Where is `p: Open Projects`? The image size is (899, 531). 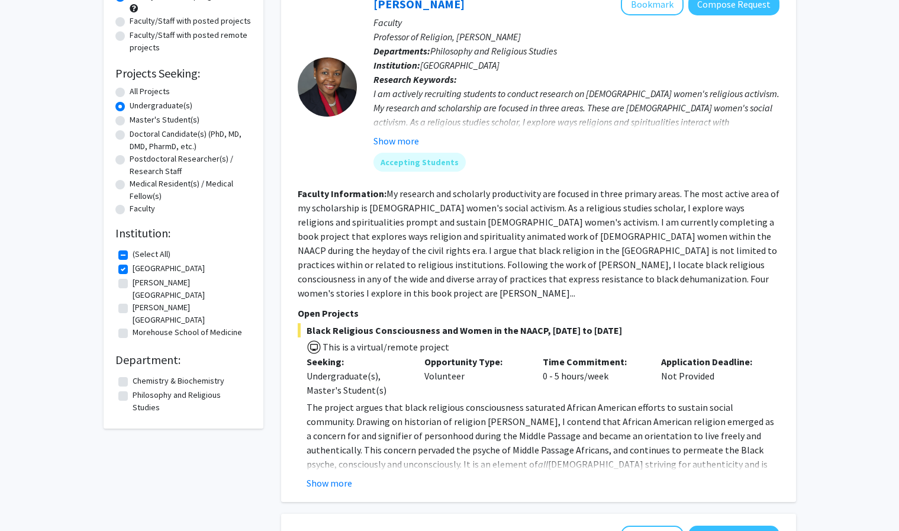 p: Open Projects is located at coordinates (539, 313).